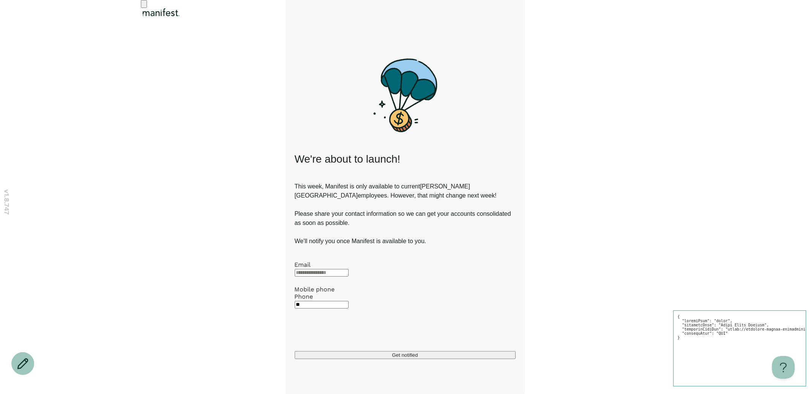 Image resolution: width=810 pixels, height=394 pixels. Describe the element at coordinates (161, 12) in the screenshot. I see `img: Manifest` at that location.